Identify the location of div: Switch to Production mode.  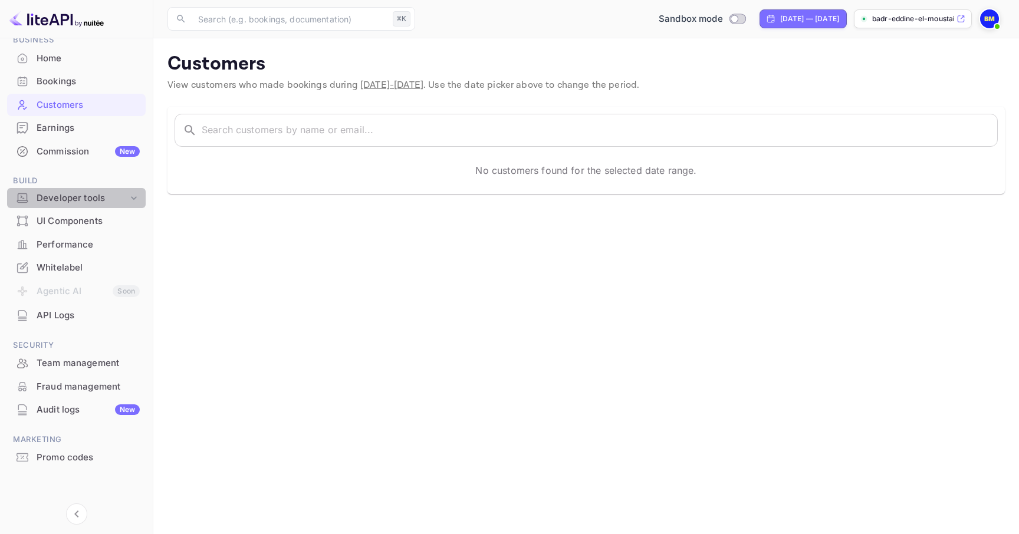
(702, 19).